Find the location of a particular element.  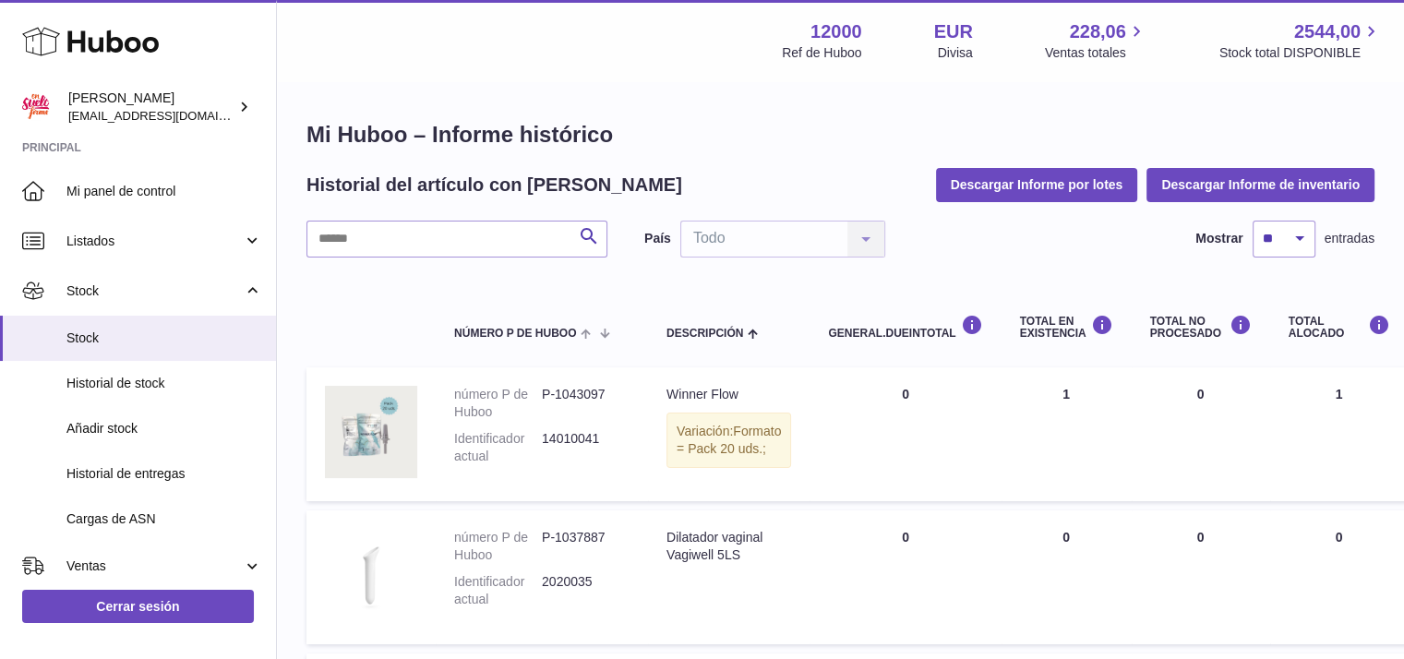

strong: 12000 is located at coordinates (837, 31).